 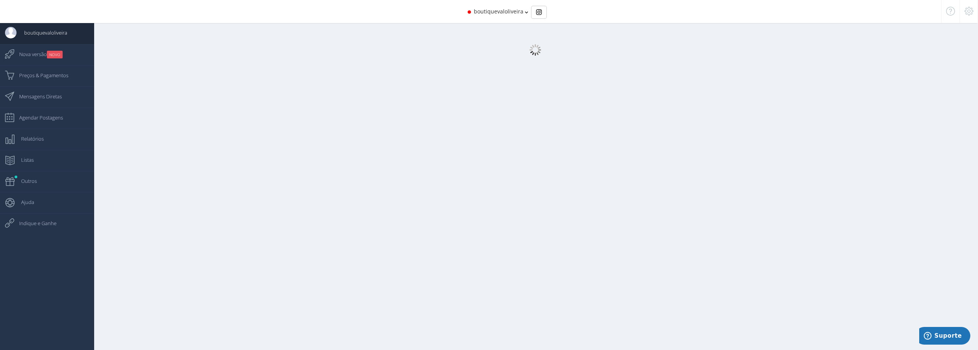 What do you see at coordinates (536, 50) in the screenshot?
I see `img: loader.gif` at bounding box center [536, 50].